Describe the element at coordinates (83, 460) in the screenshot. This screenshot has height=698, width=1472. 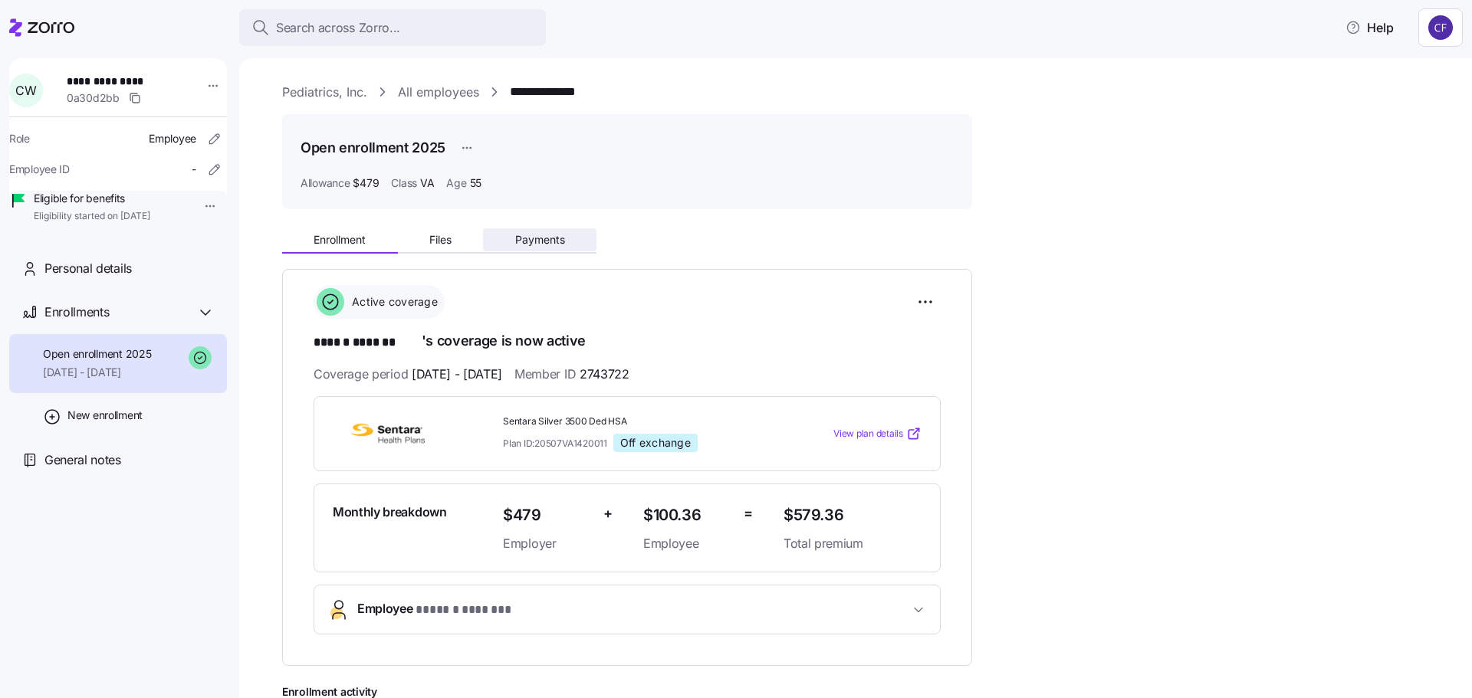
I see `span: General notes` at that location.